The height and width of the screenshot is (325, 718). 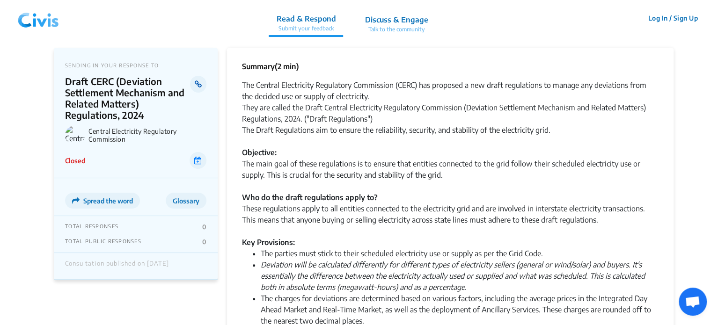 What do you see at coordinates (186, 201) in the screenshot?
I see `button: Glossary` at bounding box center [186, 201].